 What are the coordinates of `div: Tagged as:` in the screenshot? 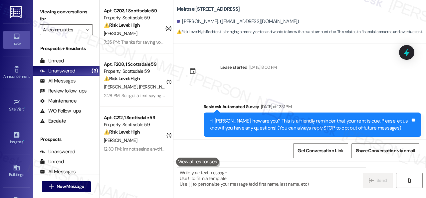 It's located at (312, 141).